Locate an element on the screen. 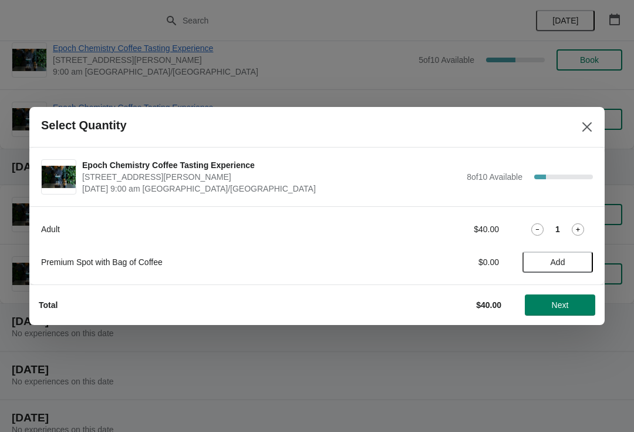 Image resolution: width=634 pixels, height=432 pixels. button: Next is located at coordinates (560, 305).